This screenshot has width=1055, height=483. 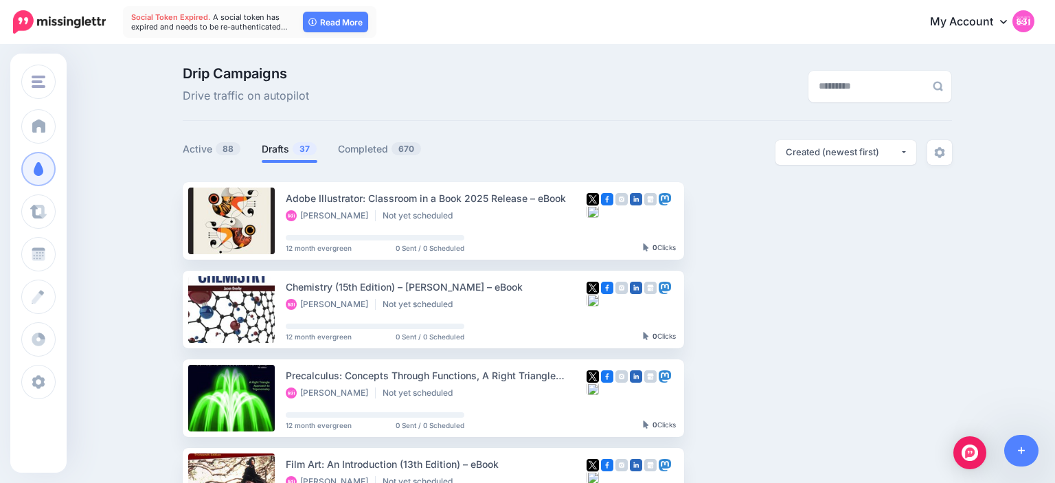 What do you see at coordinates (304, 148) in the screenshot?
I see `span: 37` at bounding box center [304, 148].